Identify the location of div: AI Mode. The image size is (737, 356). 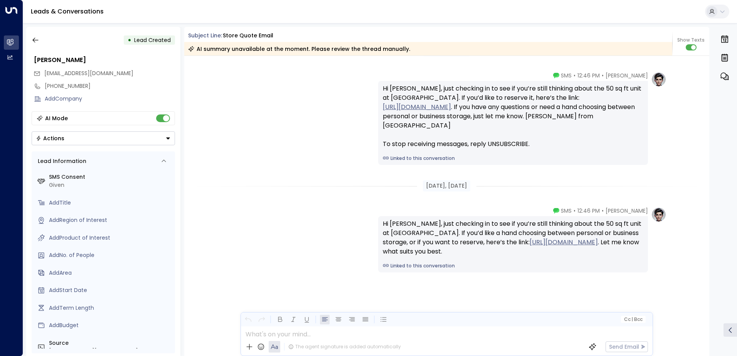
(56, 118).